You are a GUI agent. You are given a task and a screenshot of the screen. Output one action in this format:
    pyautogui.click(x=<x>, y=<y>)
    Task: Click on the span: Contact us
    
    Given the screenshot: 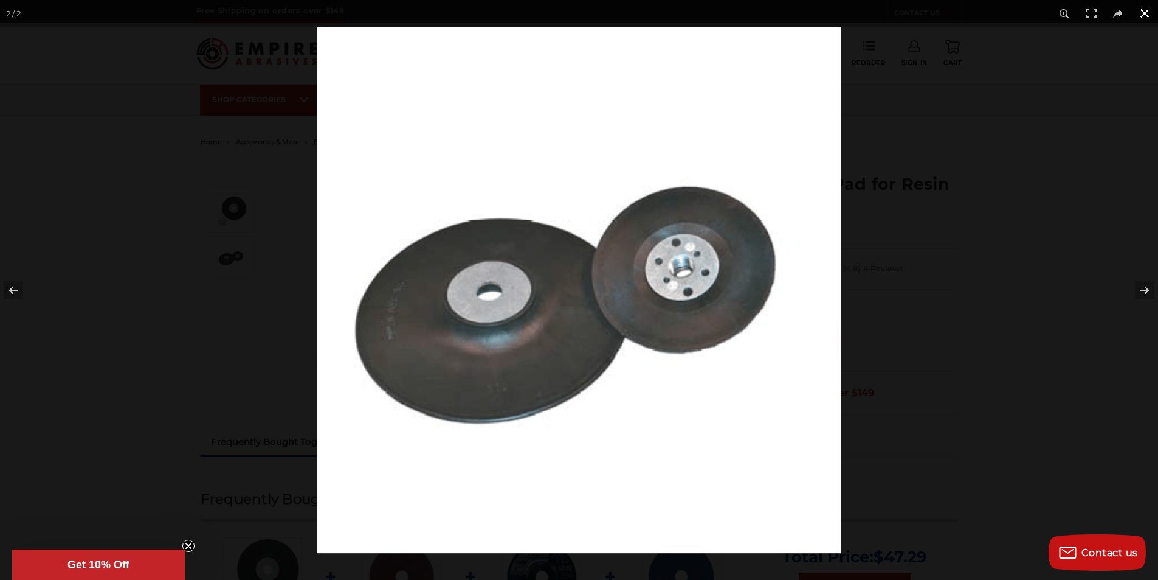 What is the action you would take?
    pyautogui.click(x=1110, y=552)
    